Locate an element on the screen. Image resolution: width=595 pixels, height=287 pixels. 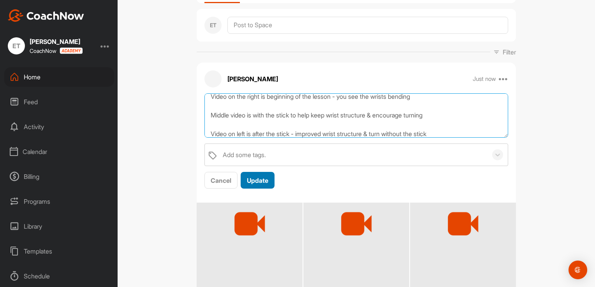
div: Add some tags. is located at coordinates (244, 155).